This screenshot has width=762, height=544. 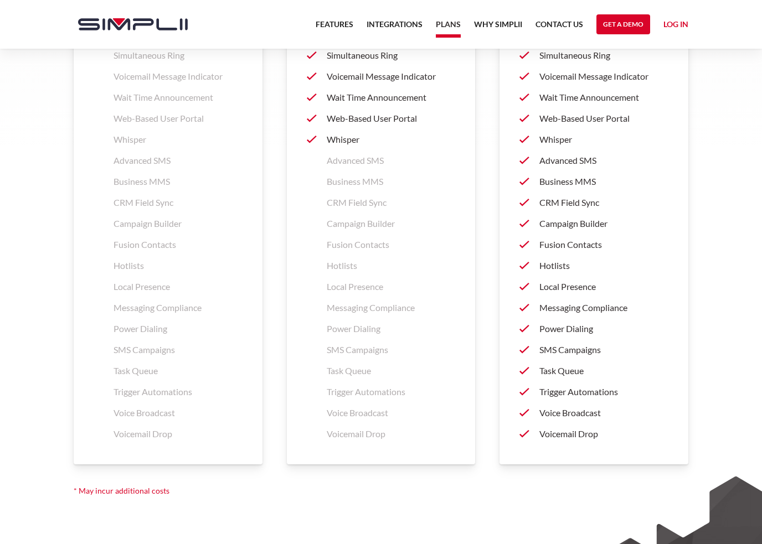 I want to click on a: Messaging Compliance, so click(x=594, y=308).